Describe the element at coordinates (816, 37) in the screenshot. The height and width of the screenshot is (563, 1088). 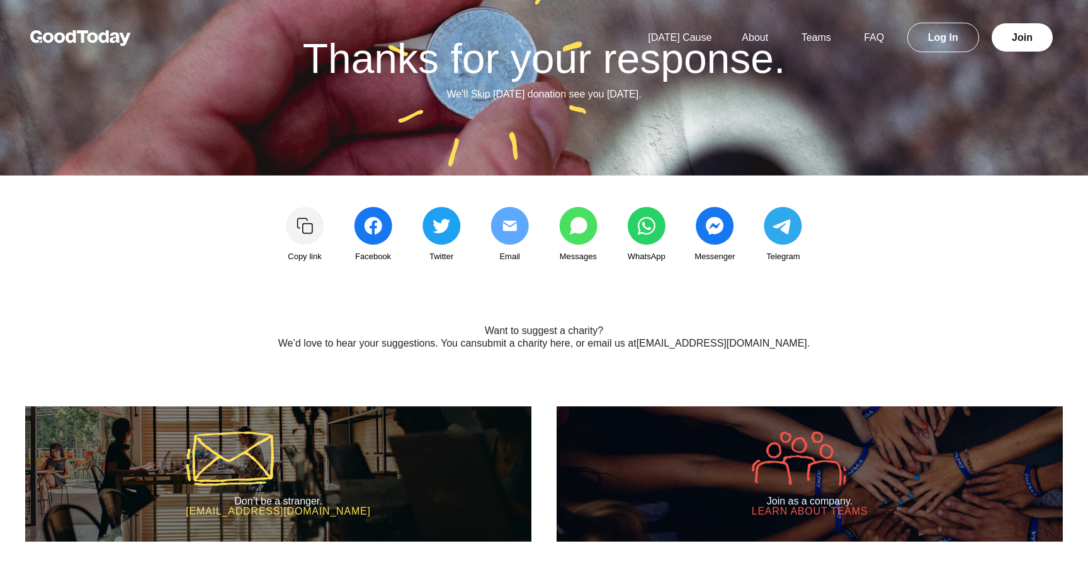
I see `a: Teams` at that location.